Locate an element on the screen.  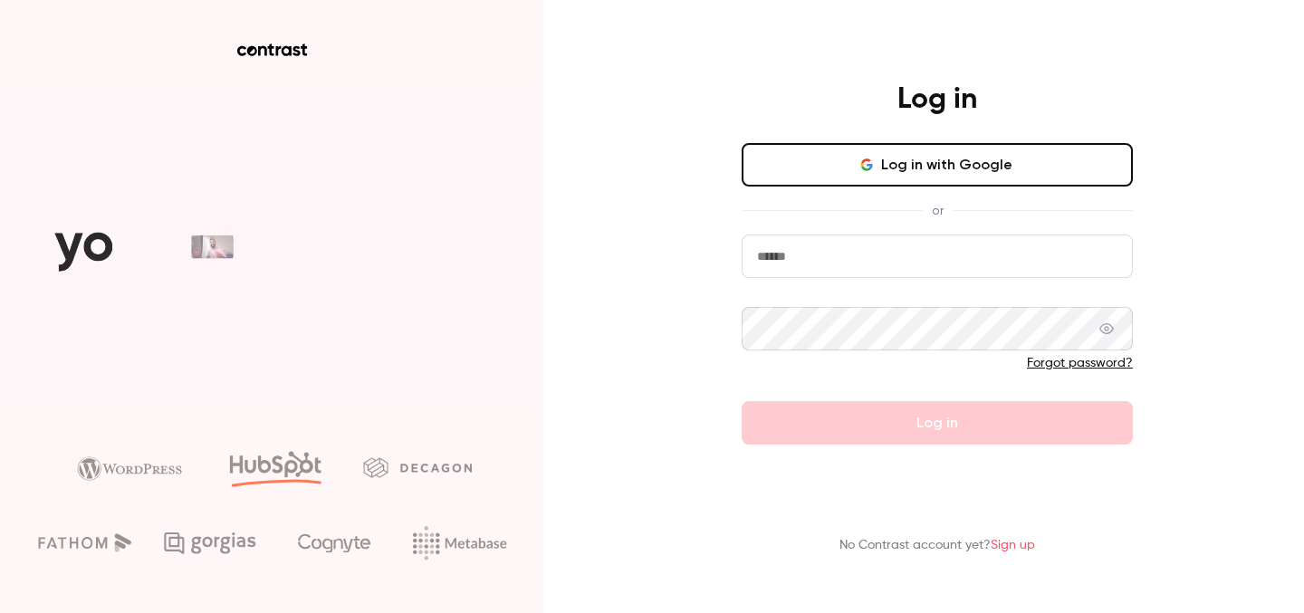
img: decagon is located at coordinates (418, 467).